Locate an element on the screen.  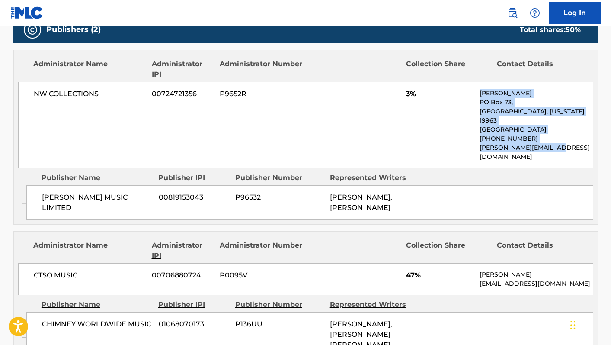
a: Log In is located at coordinates (575, 13).